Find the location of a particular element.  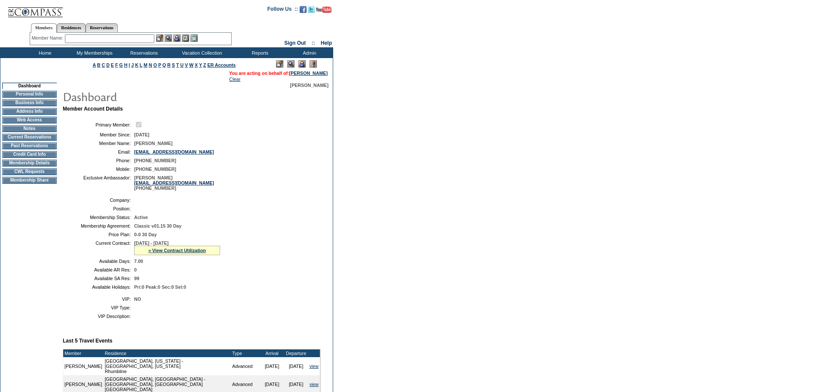

a: Residences is located at coordinates (71, 28).